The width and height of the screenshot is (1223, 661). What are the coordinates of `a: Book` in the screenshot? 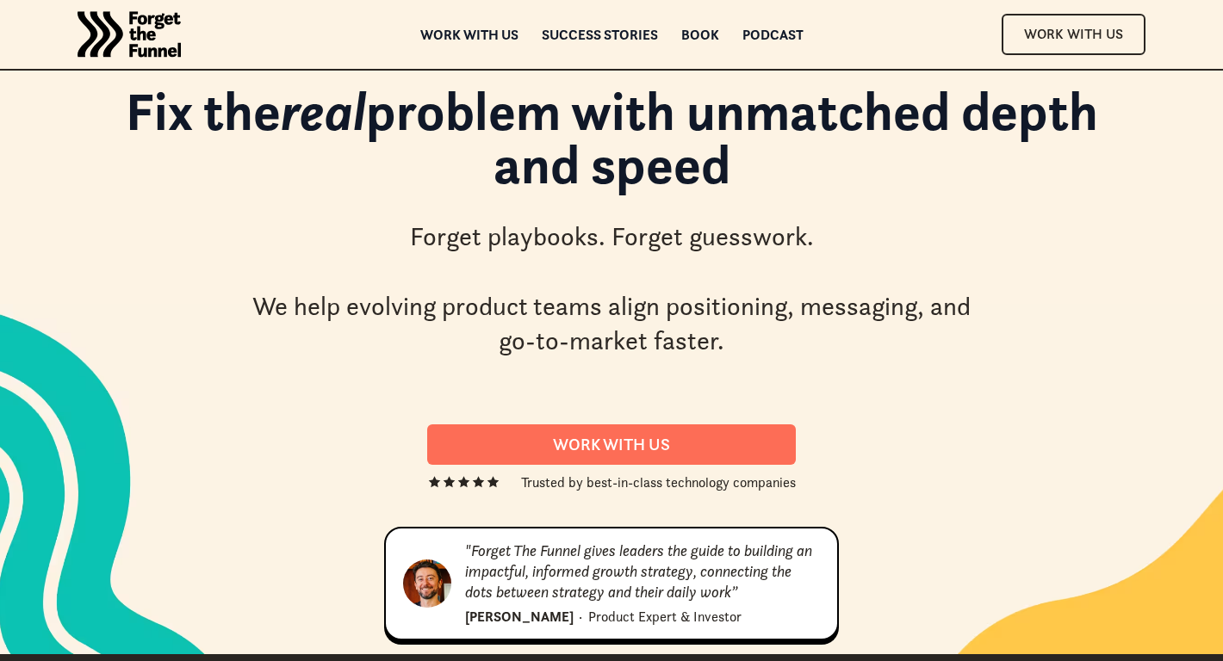 It's located at (700, 34).